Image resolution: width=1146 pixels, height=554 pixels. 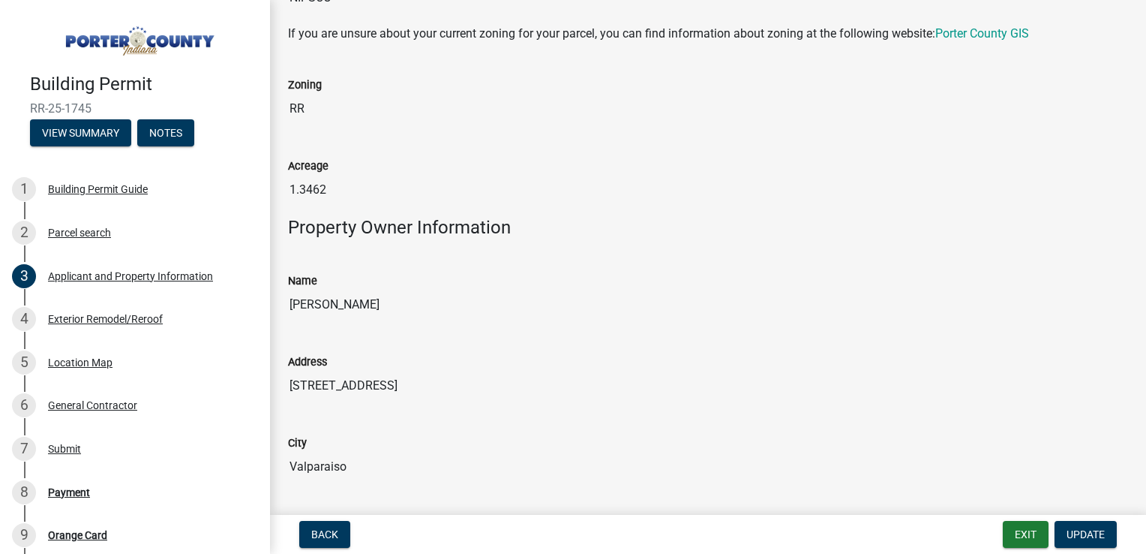 What do you see at coordinates (302, 281) in the screenshot?
I see `label: Name` at bounding box center [302, 281].